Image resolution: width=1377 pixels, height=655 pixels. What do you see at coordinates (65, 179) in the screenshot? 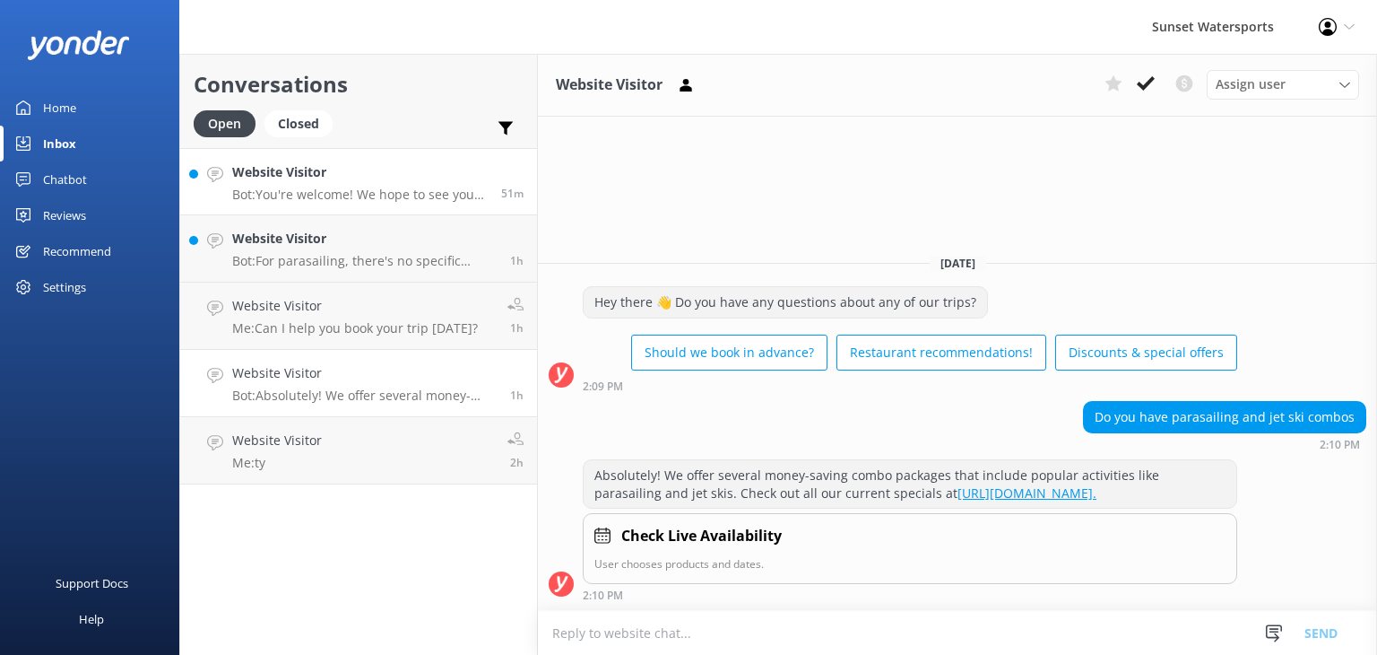
I see `div: Chatbot` at bounding box center [65, 179].